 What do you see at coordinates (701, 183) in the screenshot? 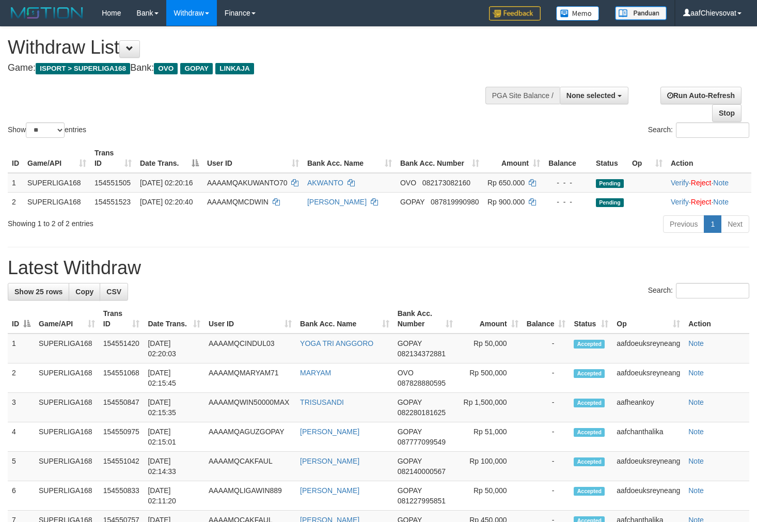
I see `a: Reject` at bounding box center [701, 183].